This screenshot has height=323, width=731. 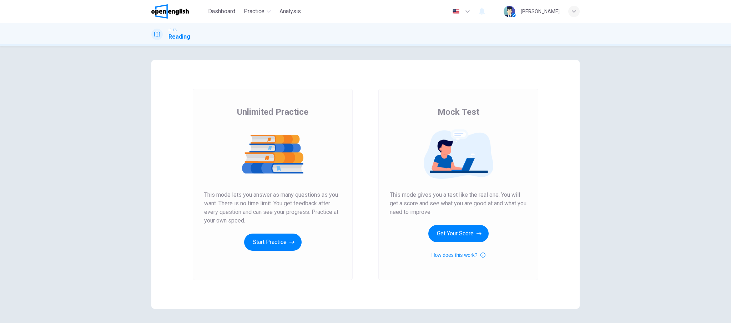 I want to click on span: This mode gives you a test like the real one. You will get a score and see what you are good at a..., so click(x=459, y=203).